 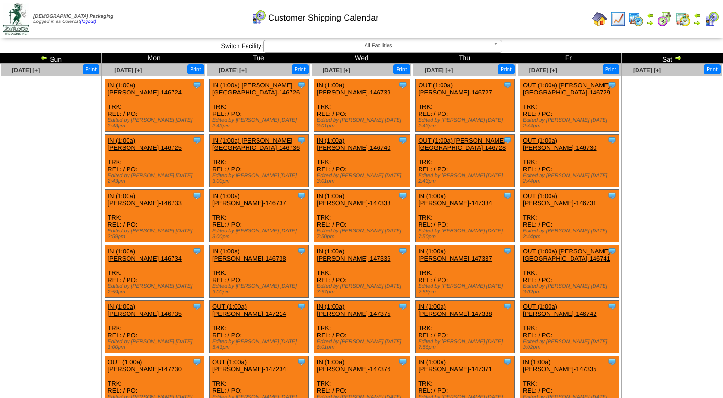 I want to click on td: Sun, so click(x=51, y=59).